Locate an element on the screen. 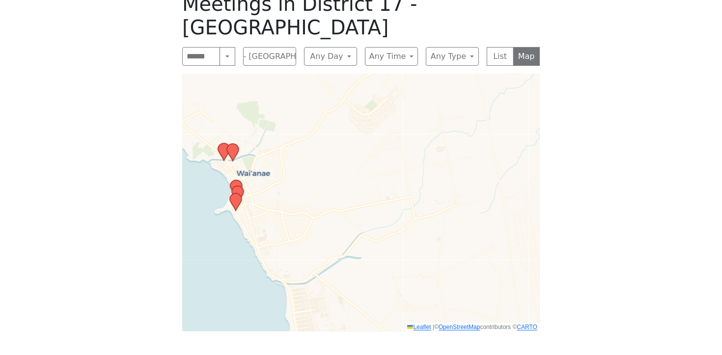 Image resolution: width=722 pixels, height=355 pixels. button: Map is located at coordinates (526, 56).